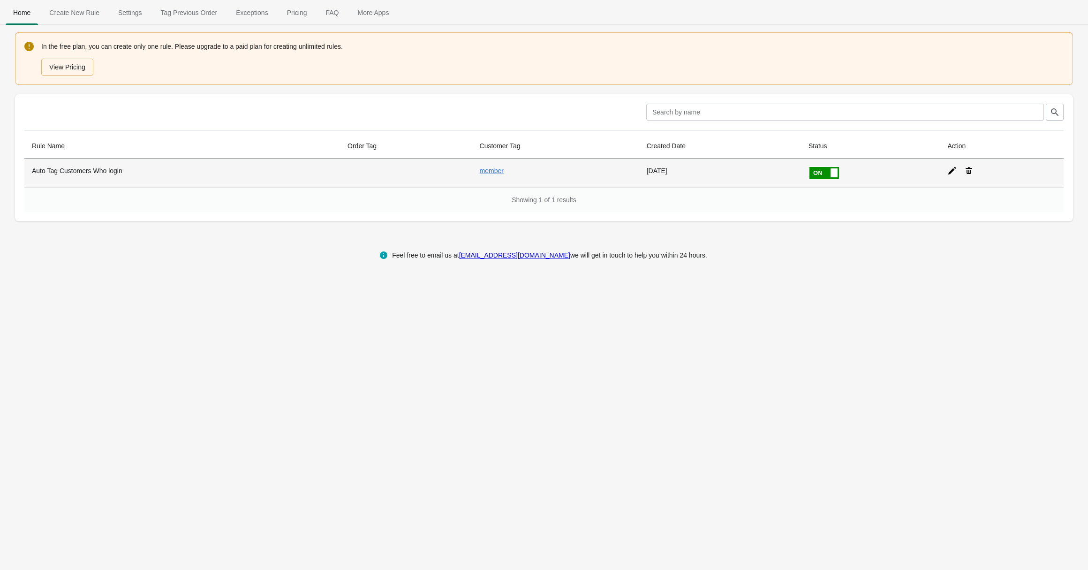 The width and height of the screenshot is (1088, 570). I want to click on div: In the free plan, you can create only one rule. Please upgrade to a paid plan for creating unlimi..., so click(552, 59).